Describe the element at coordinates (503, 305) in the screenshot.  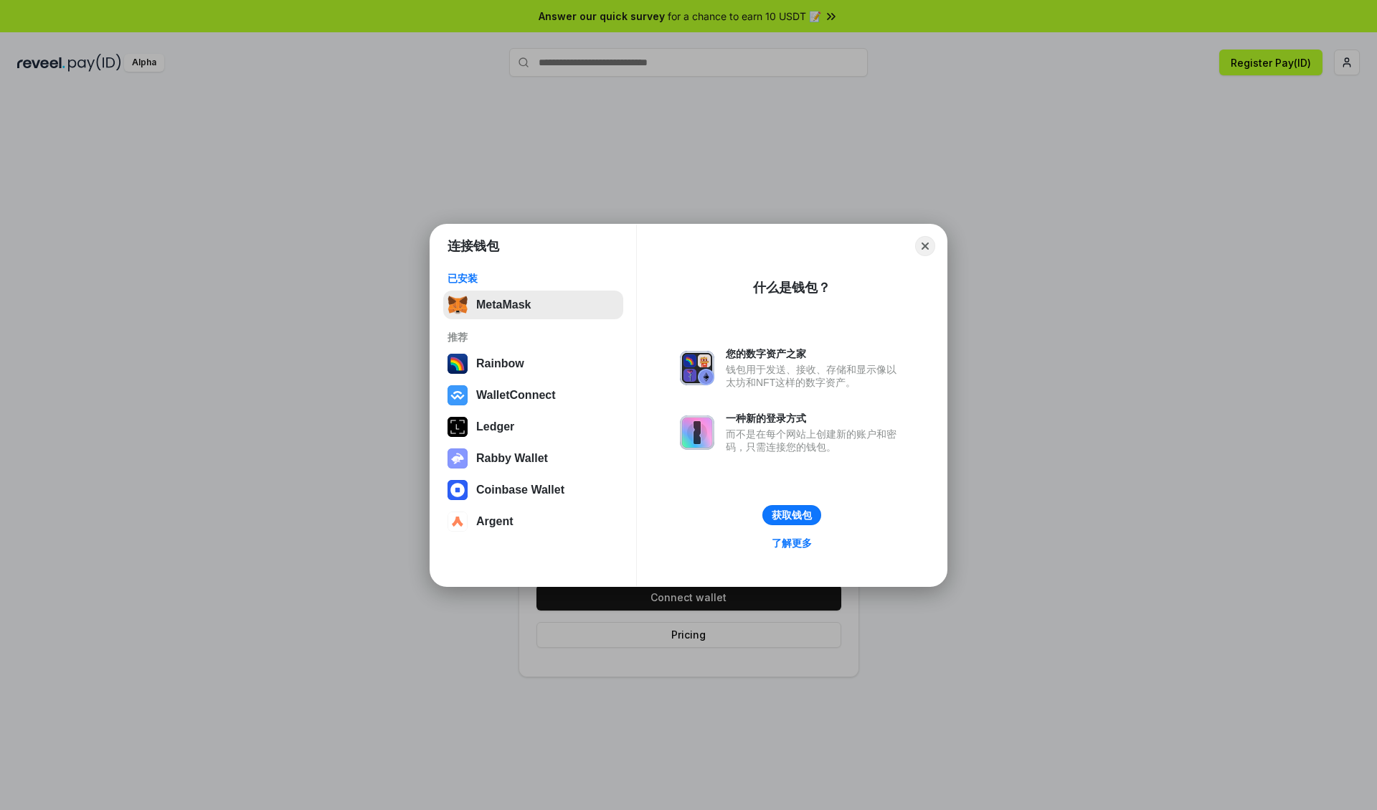
I see `div: MetaMask` at that location.